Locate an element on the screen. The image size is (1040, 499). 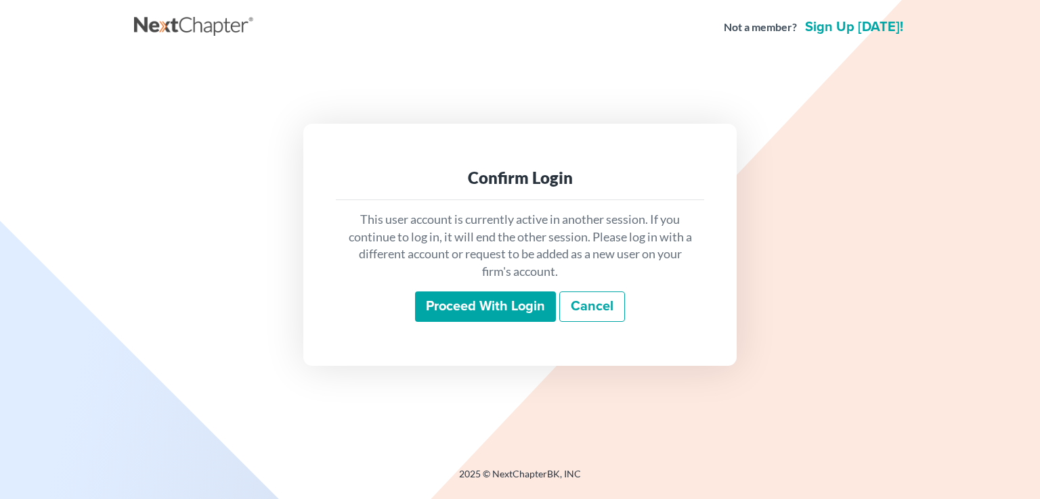
a: Cancel is located at coordinates (592, 307).